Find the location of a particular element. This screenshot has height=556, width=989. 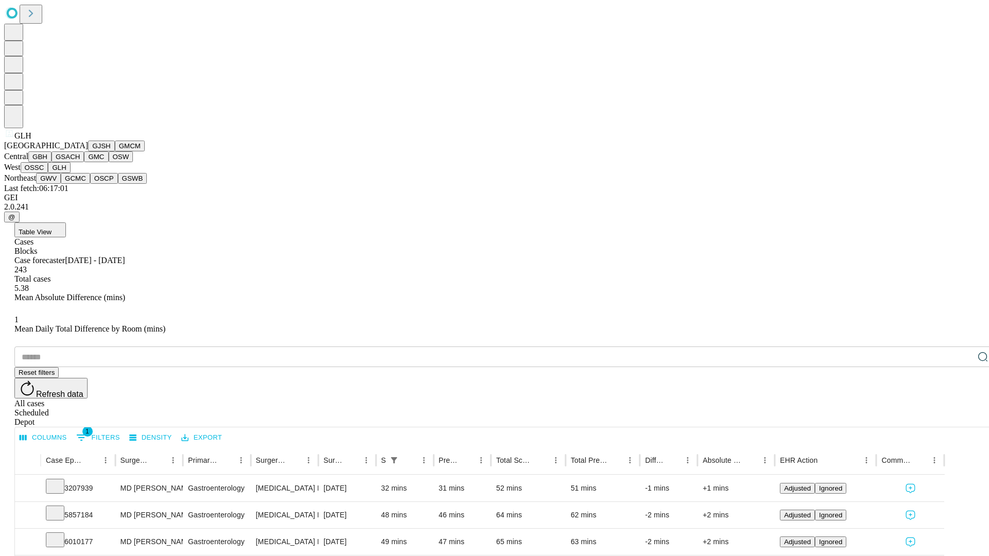

div: Surgery Date is located at coordinates (333, 461).